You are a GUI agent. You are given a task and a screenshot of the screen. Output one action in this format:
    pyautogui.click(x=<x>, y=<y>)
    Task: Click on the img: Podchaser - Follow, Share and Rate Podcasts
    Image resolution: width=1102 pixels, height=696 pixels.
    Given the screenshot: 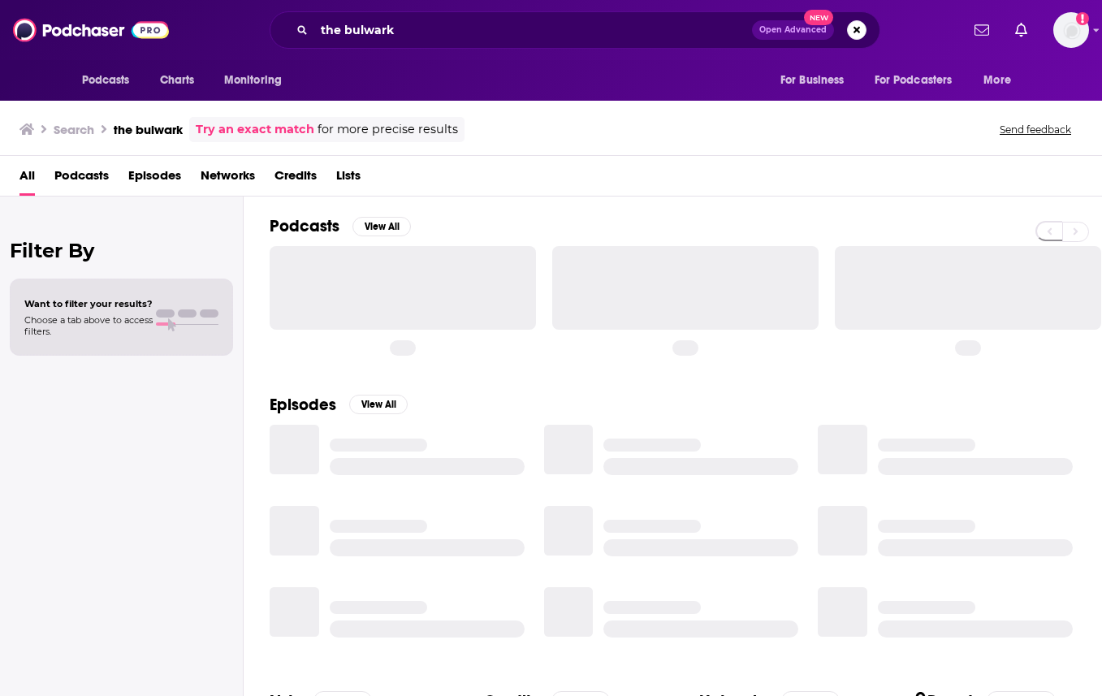 What is the action you would take?
    pyautogui.click(x=91, y=30)
    